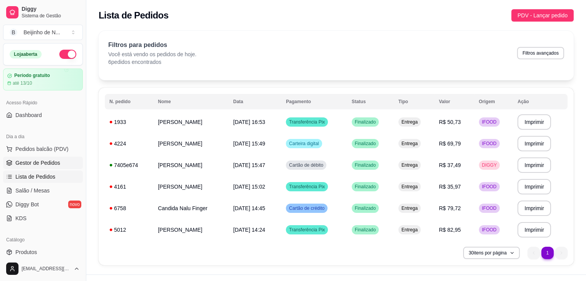 Image resolution: width=586 pixels, height=281 pixels. Describe the element at coordinates (152, 54) in the screenshot. I see `p: Você está vendo os pedidos de hoje.` at that location.